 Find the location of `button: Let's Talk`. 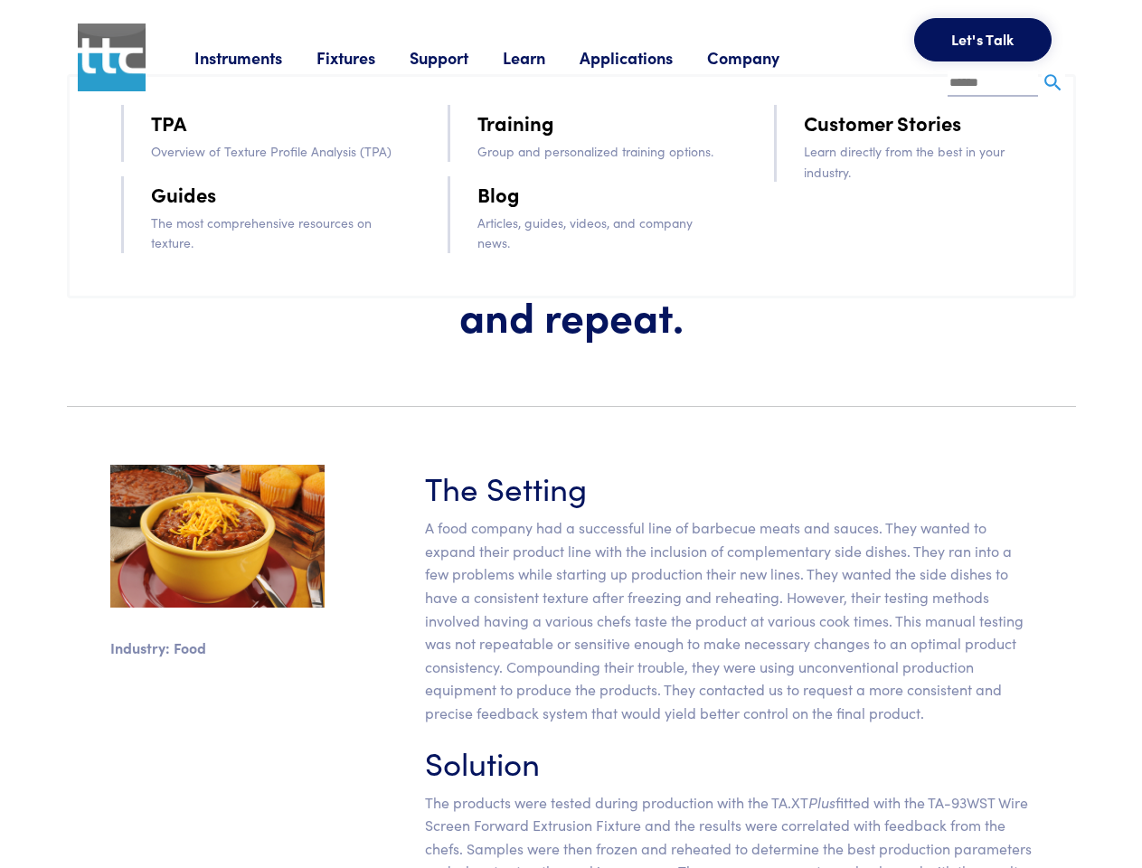

button: Let's Talk is located at coordinates (983, 40).